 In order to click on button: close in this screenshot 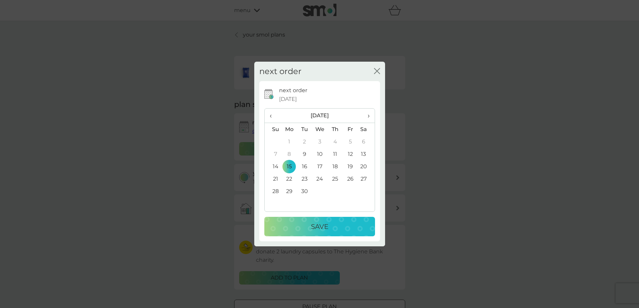, I will do `click(377, 71)`.